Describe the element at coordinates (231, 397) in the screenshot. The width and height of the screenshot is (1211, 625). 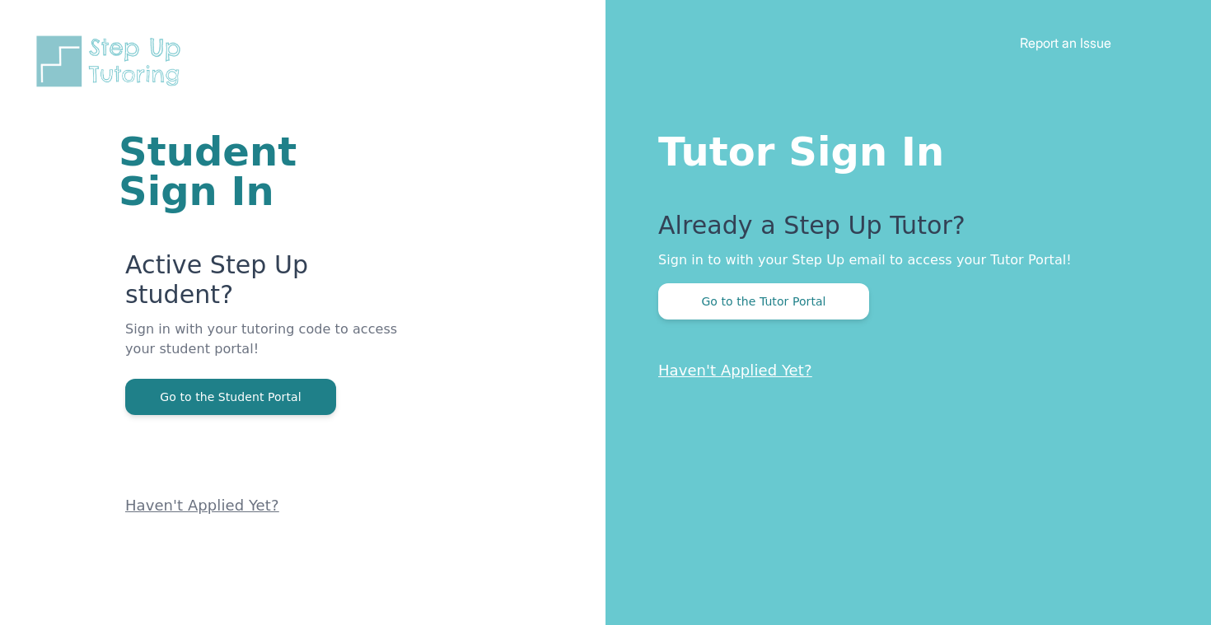
I see `button: Go to the Student Portal` at that location.